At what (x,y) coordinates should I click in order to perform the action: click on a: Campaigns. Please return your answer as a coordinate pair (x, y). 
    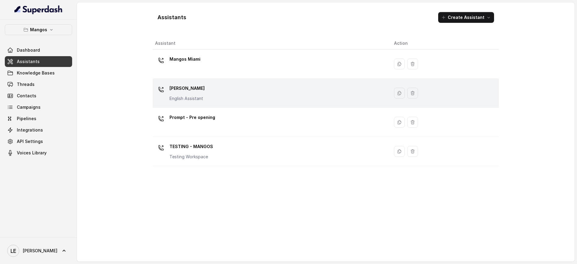
    Looking at the image, I should click on (38, 107).